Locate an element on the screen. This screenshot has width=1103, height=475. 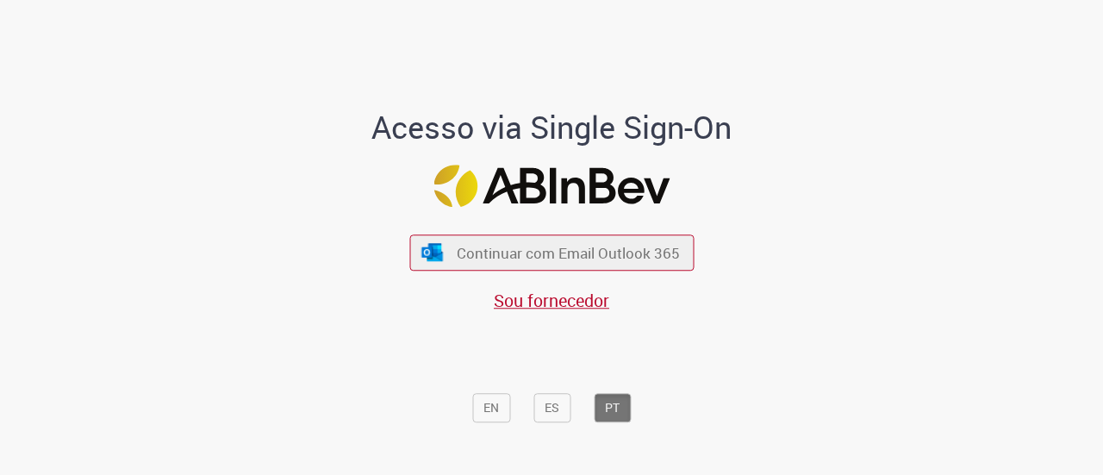
button: EN is located at coordinates (491, 408).